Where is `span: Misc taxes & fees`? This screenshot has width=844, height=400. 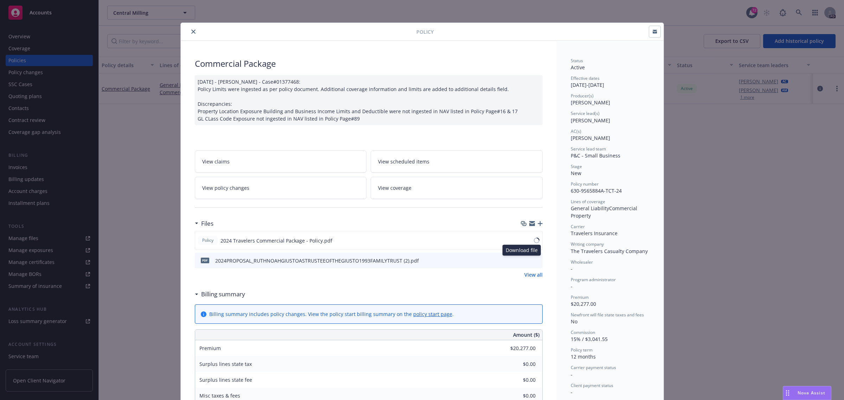
span: Misc taxes & fees is located at coordinates (220, 396).